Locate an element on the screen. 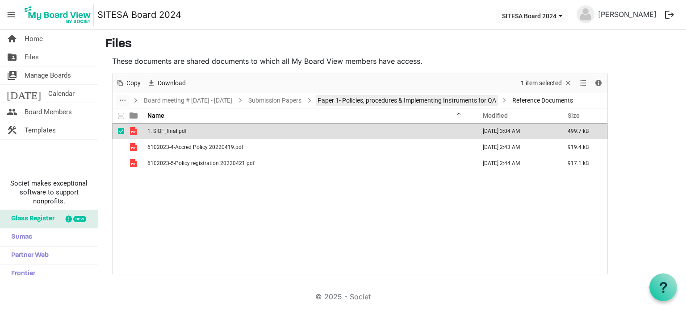 The height and width of the screenshot is (310, 686). a: Paper 1- Policies, procedures & Implementing Instruments for QA is located at coordinates (407, 101).